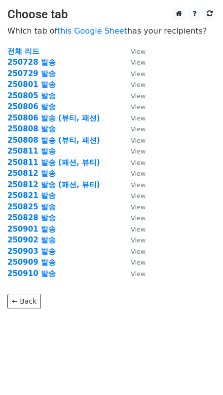 This screenshot has width=223, height=395. I want to click on a: 250812 발송 (패션, 뷰티), so click(54, 185).